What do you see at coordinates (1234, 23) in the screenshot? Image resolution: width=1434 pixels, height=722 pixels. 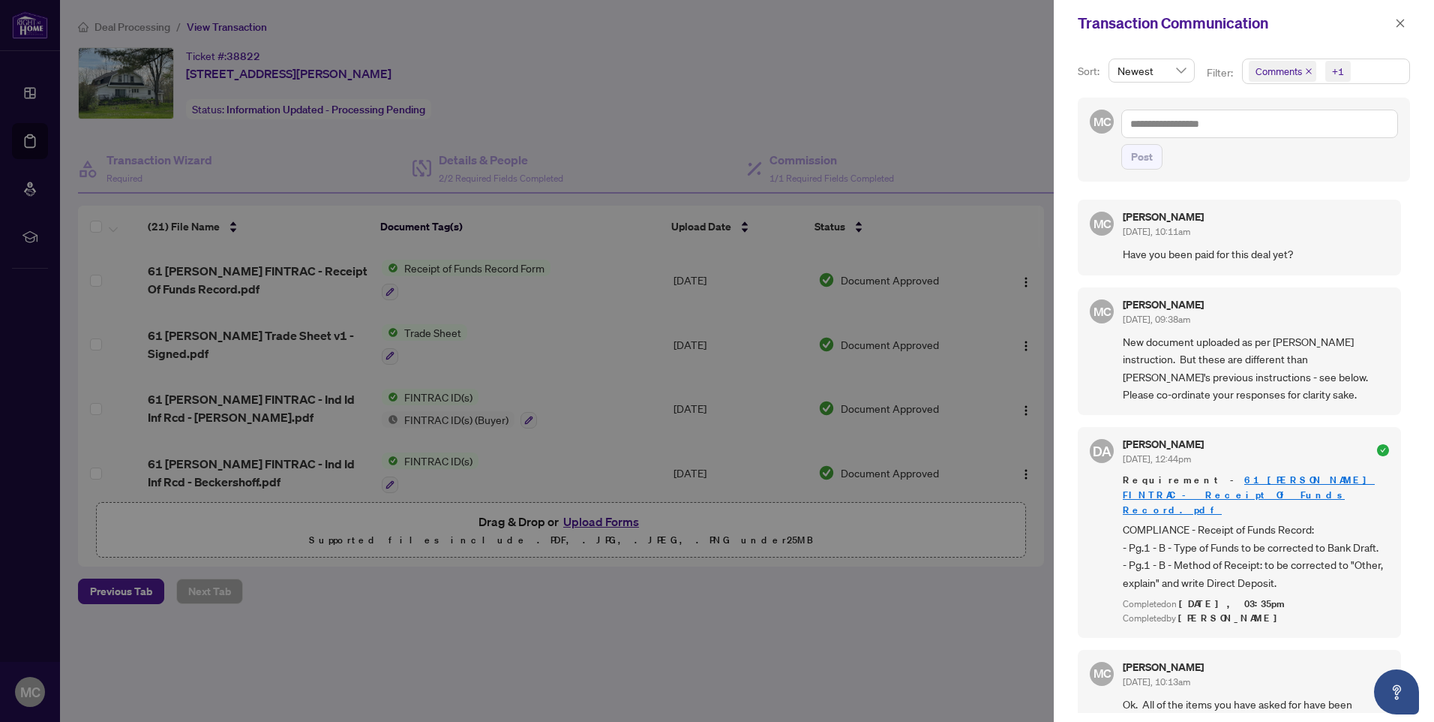 I see `div: Transaction Communication` at bounding box center [1234, 23].